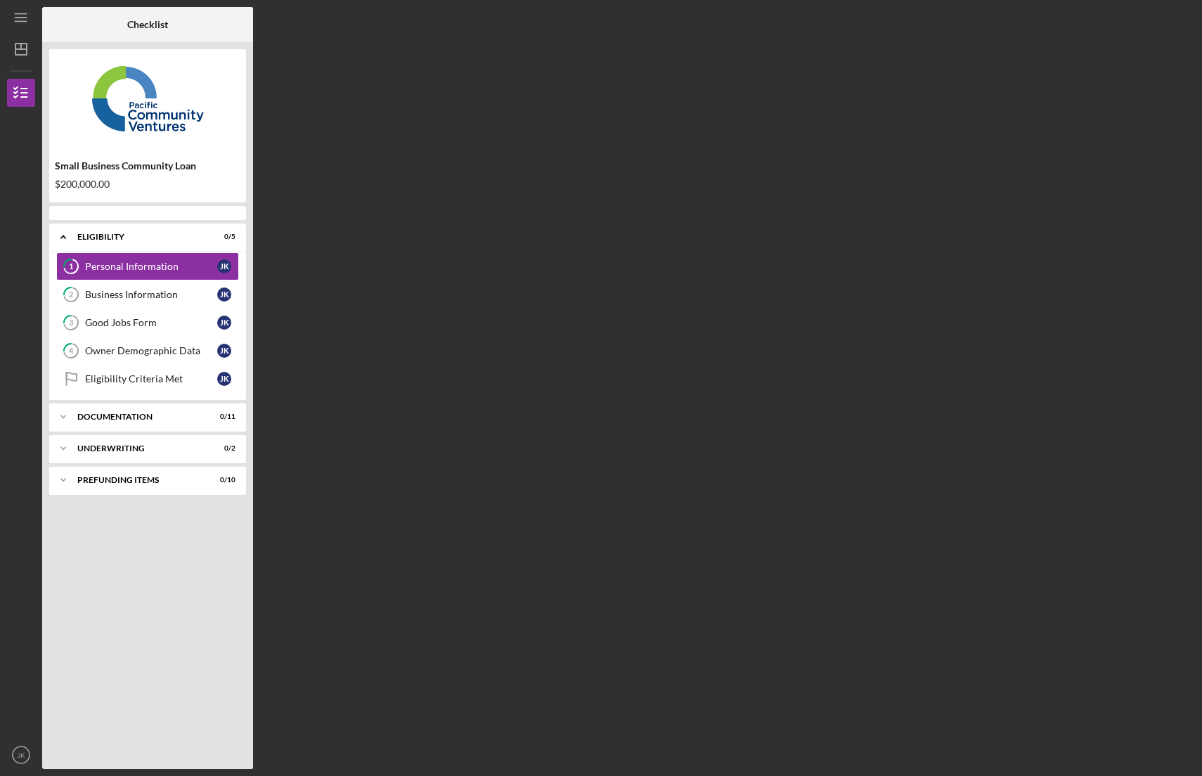 Image resolution: width=1202 pixels, height=776 pixels. I want to click on div: 0 / 11, so click(223, 417).